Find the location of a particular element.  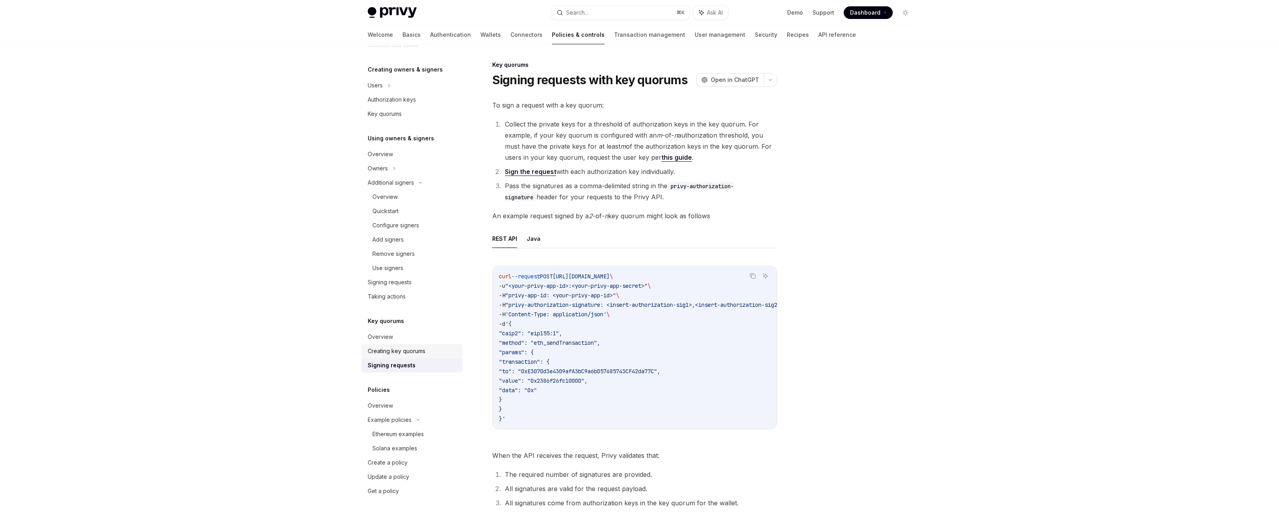

span: "privy-authorization-signature: <insert-authorization-sig1>,<insert-authorization-sig2>" is located at coordinates (644, 305).